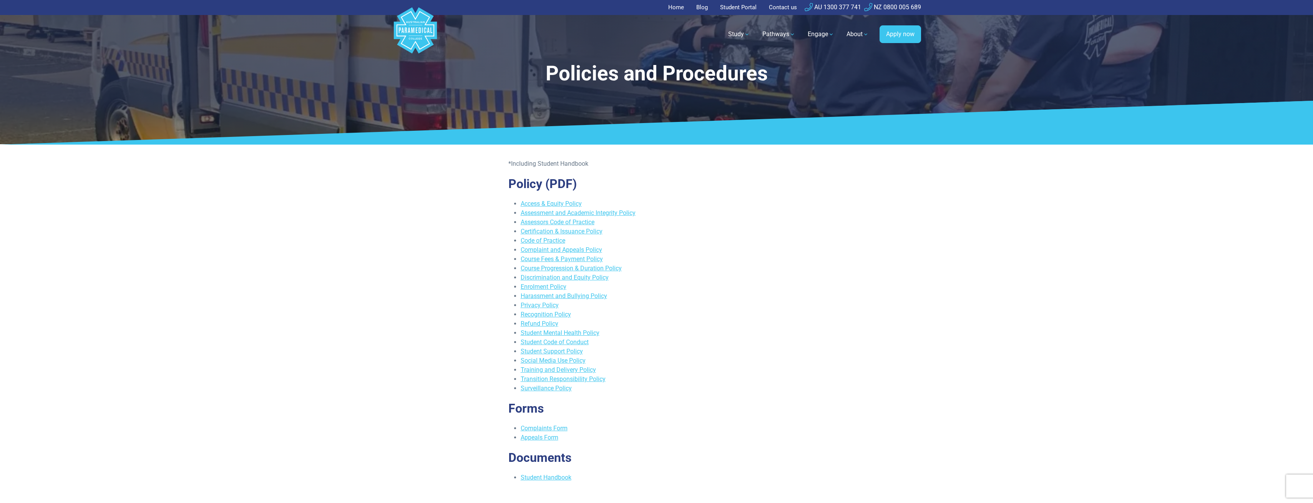 The height and width of the screenshot is (503, 1313). Describe the element at coordinates (560, 332) in the screenshot. I see `a: Student Mental Health Policy` at that location.